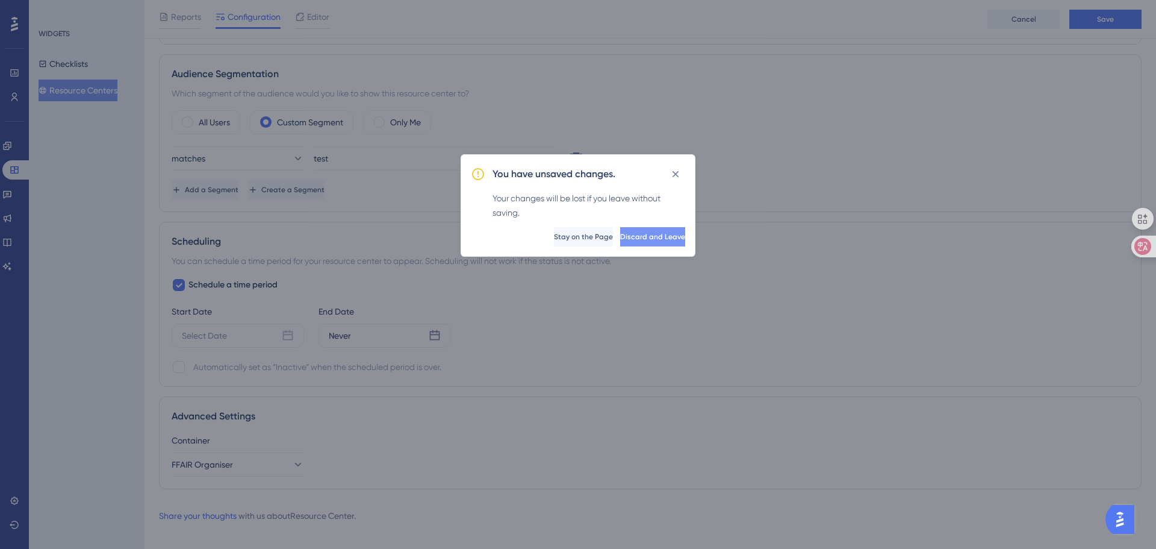 The image size is (1156, 549). What do you see at coordinates (554, 174) in the screenshot?
I see `h2: You have unsaved changes.` at bounding box center [554, 174].